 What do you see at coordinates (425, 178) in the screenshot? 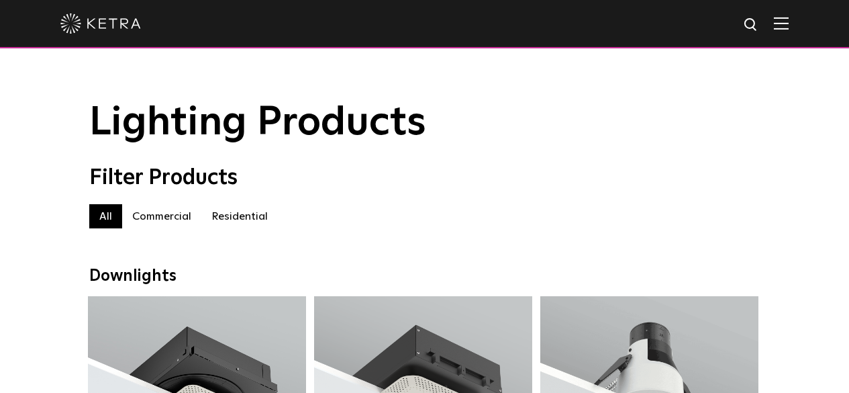
I see `div: Filter Products` at bounding box center [425, 178].